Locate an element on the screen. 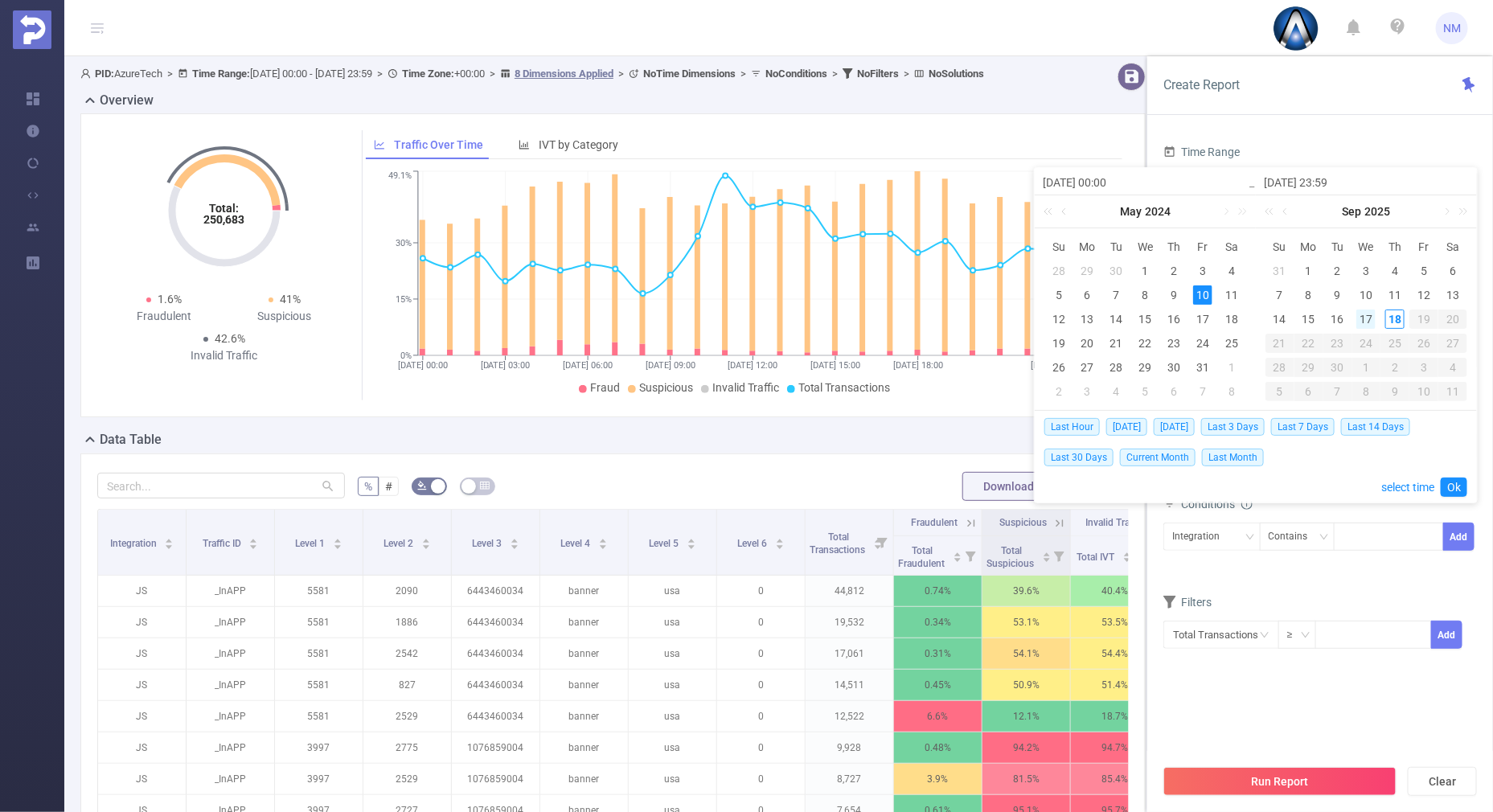 Image resolution: width=1493 pixels, height=812 pixels. span: 42.6% is located at coordinates (230, 339).